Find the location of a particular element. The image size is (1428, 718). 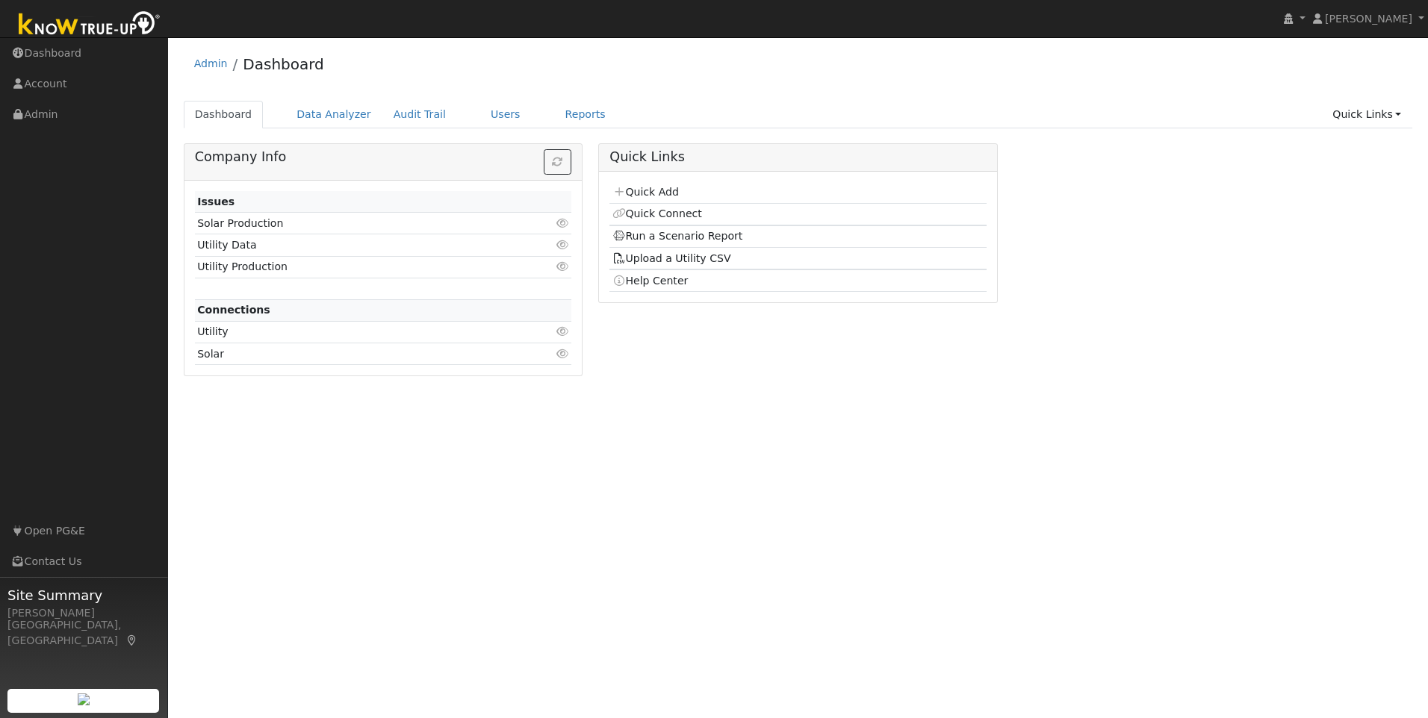

img: retrieve is located at coordinates (84, 700).